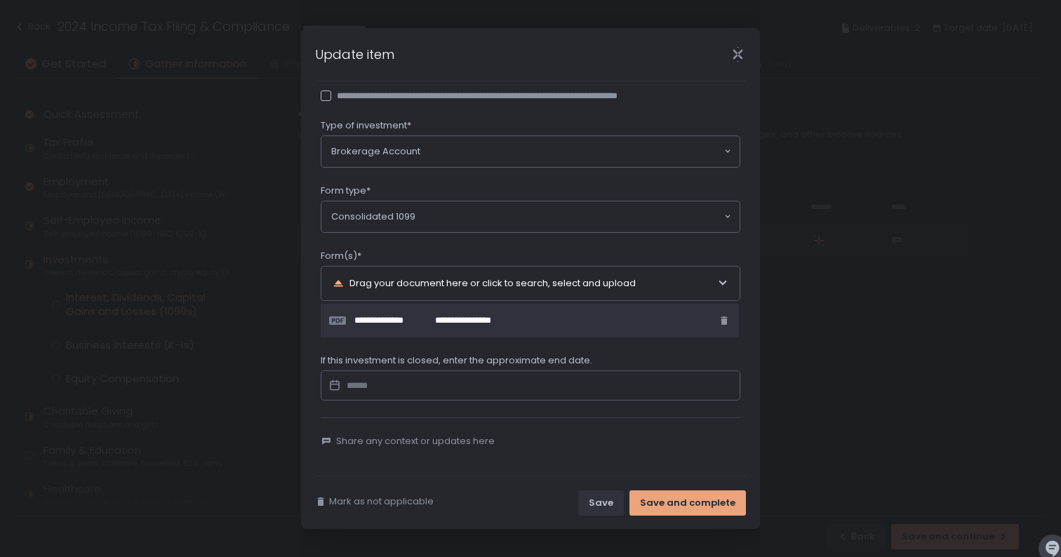 This screenshot has height=557, width=1061. I want to click on span: Brokerage Account, so click(375, 152).